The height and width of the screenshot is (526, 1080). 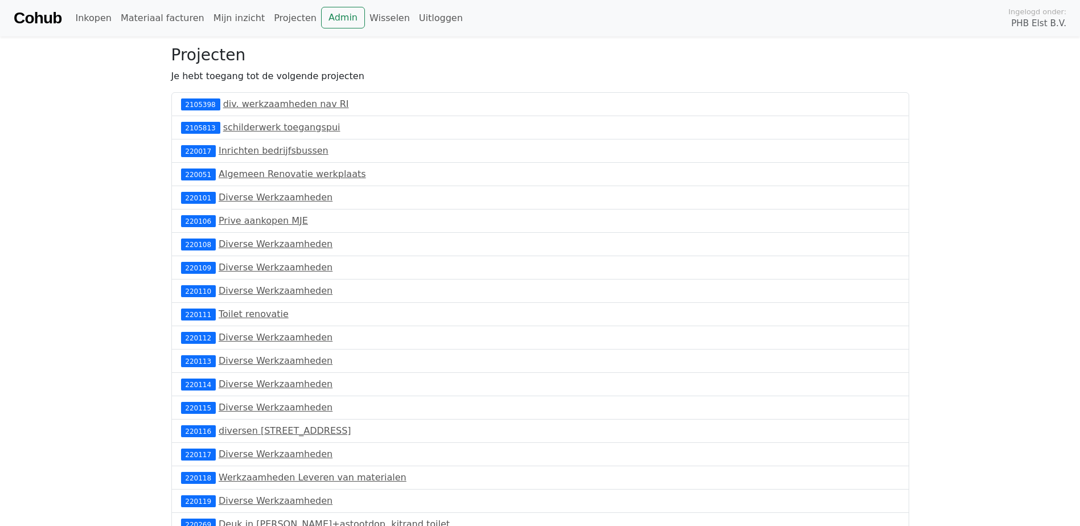 What do you see at coordinates (343, 18) in the screenshot?
I see `a: Admin` at bounding box center [343, 18].